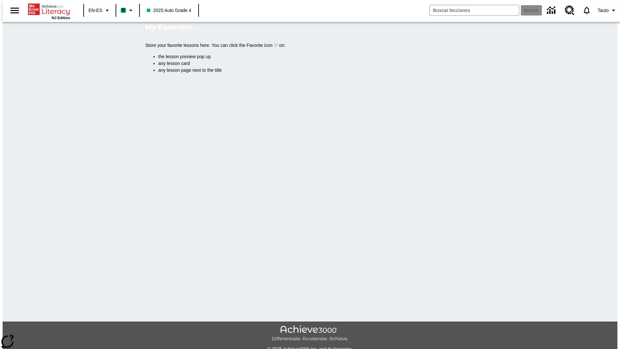 This screenshot has width=620, height=349. What do you see at coordinates (49, 9) in the screenshot?
I see `a: Portada` at bounding box center [49, 9].